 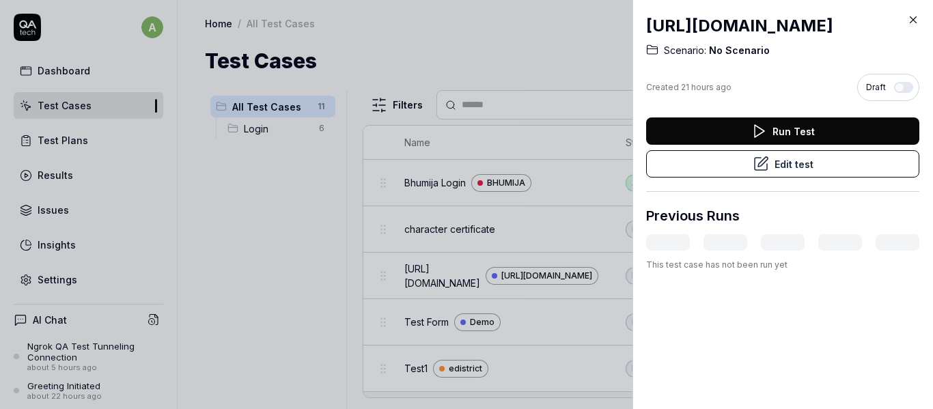 What do you see at coordinates (706, 87) in the screenshot?
I see `time: 21 hours ago` at bounding box center [706, 87].